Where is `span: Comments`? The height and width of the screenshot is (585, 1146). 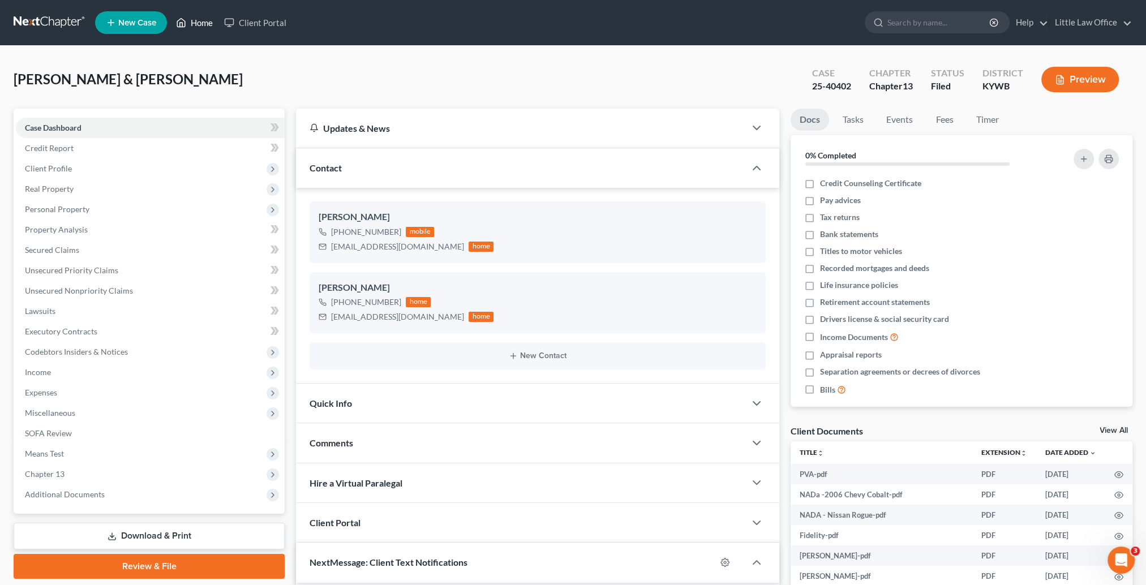
span: Comments is located at coordinates (331, 443).